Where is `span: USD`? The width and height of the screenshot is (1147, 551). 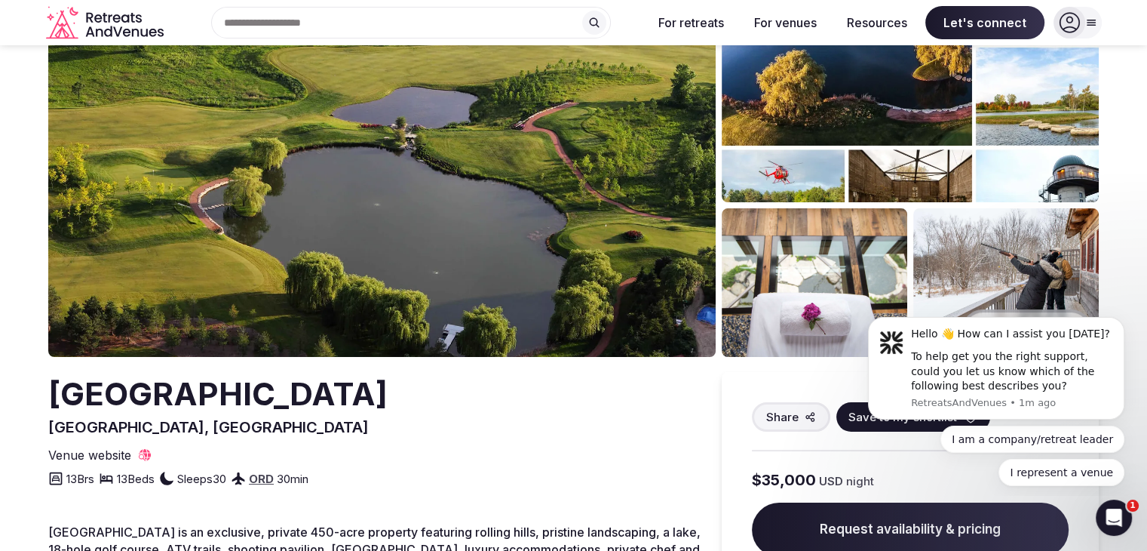 span: USD is located at coordinates (831, 480).